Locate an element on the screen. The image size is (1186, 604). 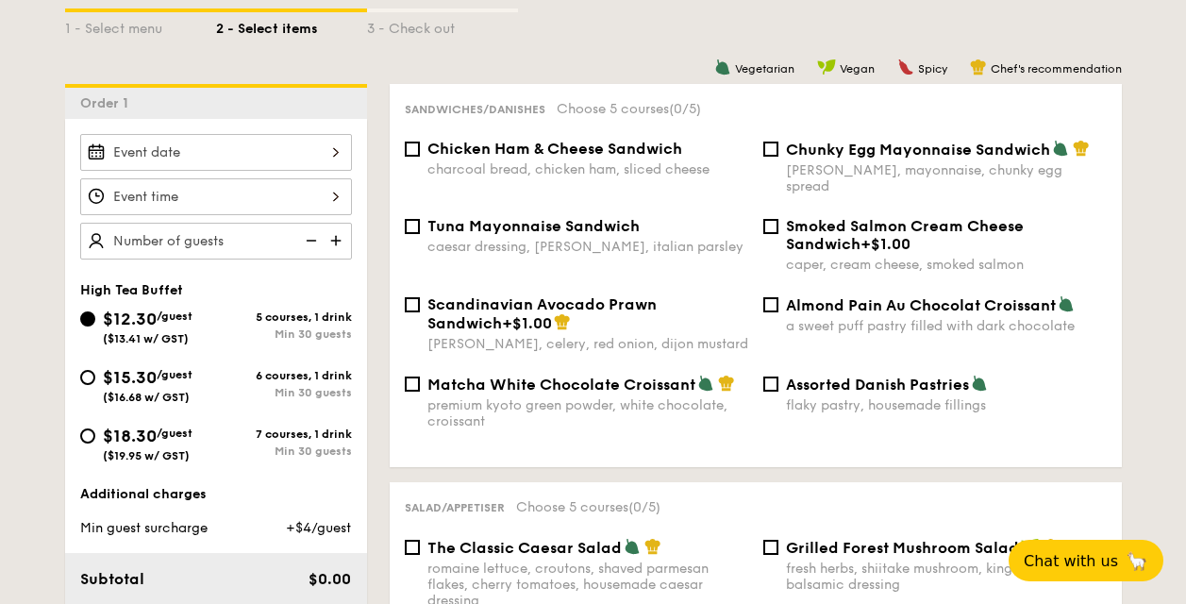
span: Salad/Appetiser is located at coordinates (455, 508).